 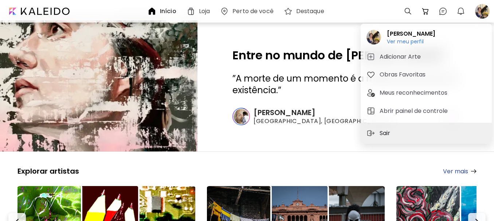 What do you see at coordinates (401, 57) in the screenshot?
I see `h5: Adicionar Arte` at bounding box center [401, 57].